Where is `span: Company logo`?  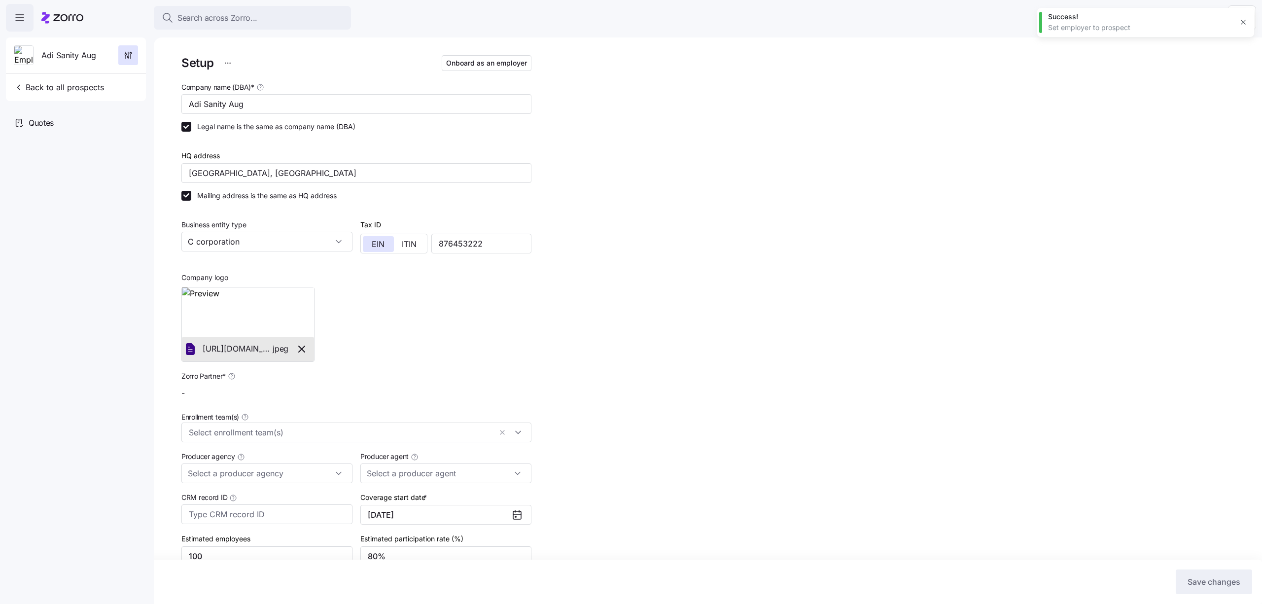 span: Company logo is located at coordinates (205, 277).